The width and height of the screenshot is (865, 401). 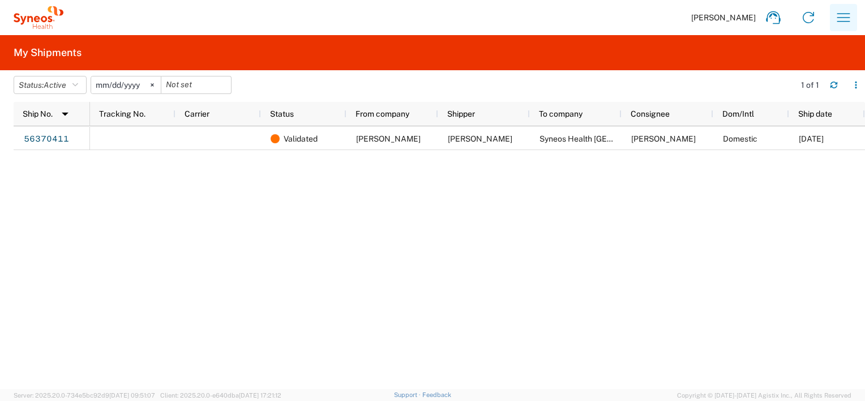 I want to click on span: Alberto Reyes, so click(x=663, y=139).